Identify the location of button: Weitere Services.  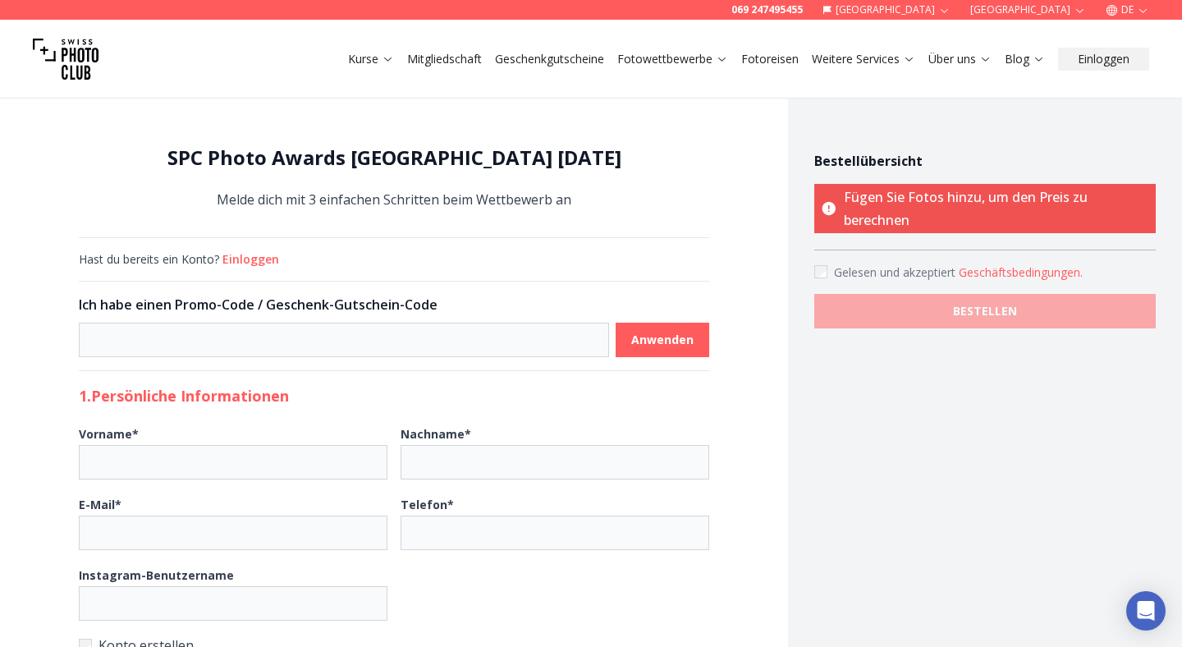
(864, 59).